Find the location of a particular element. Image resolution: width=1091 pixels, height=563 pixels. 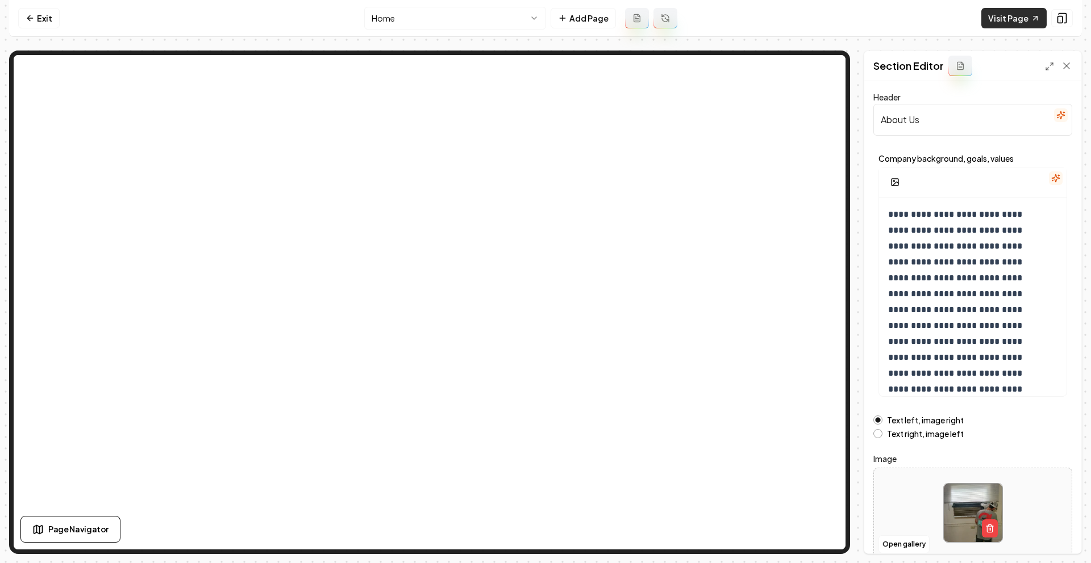

span: Page Navigator is located at coordinates (78, 529).